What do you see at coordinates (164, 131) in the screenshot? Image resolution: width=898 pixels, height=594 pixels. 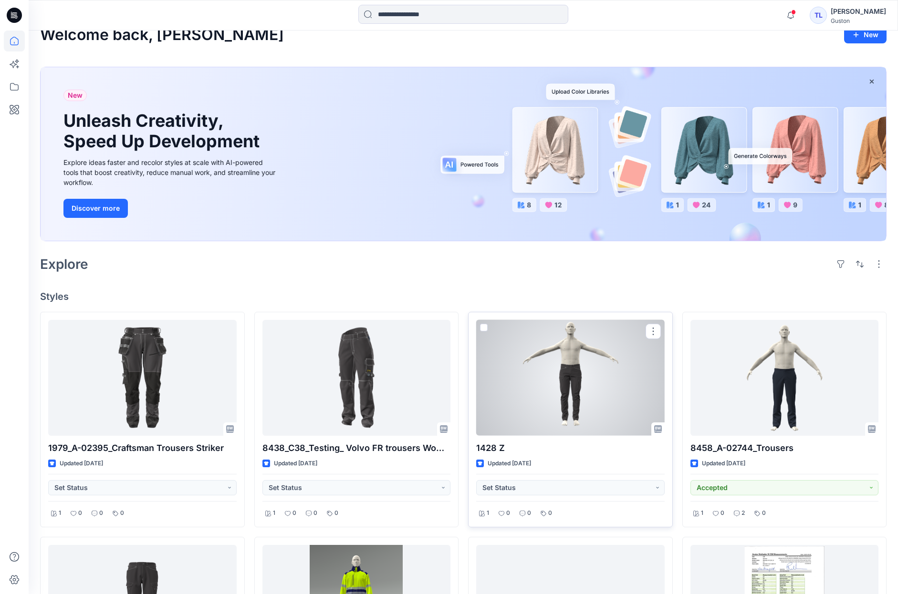 I see `h1: Unleash Creativity, Speed Up Development` at bounding box center [164, 131].